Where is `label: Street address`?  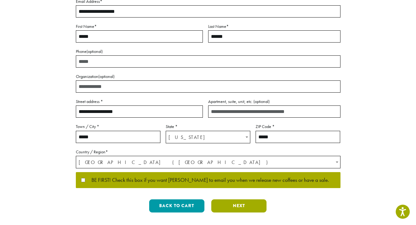 label: Street address is located at coordinates (139, 101).